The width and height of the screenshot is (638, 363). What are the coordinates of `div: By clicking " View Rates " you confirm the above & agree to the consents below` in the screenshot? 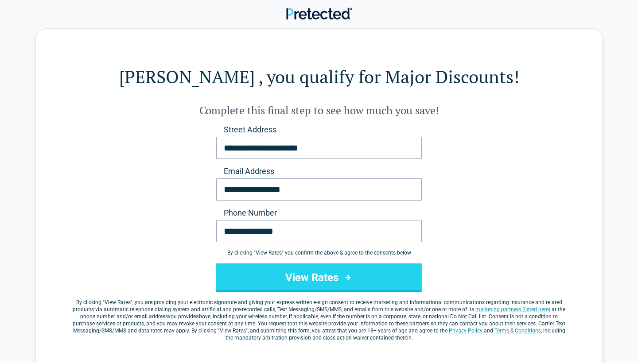 It's located at (319, 253).